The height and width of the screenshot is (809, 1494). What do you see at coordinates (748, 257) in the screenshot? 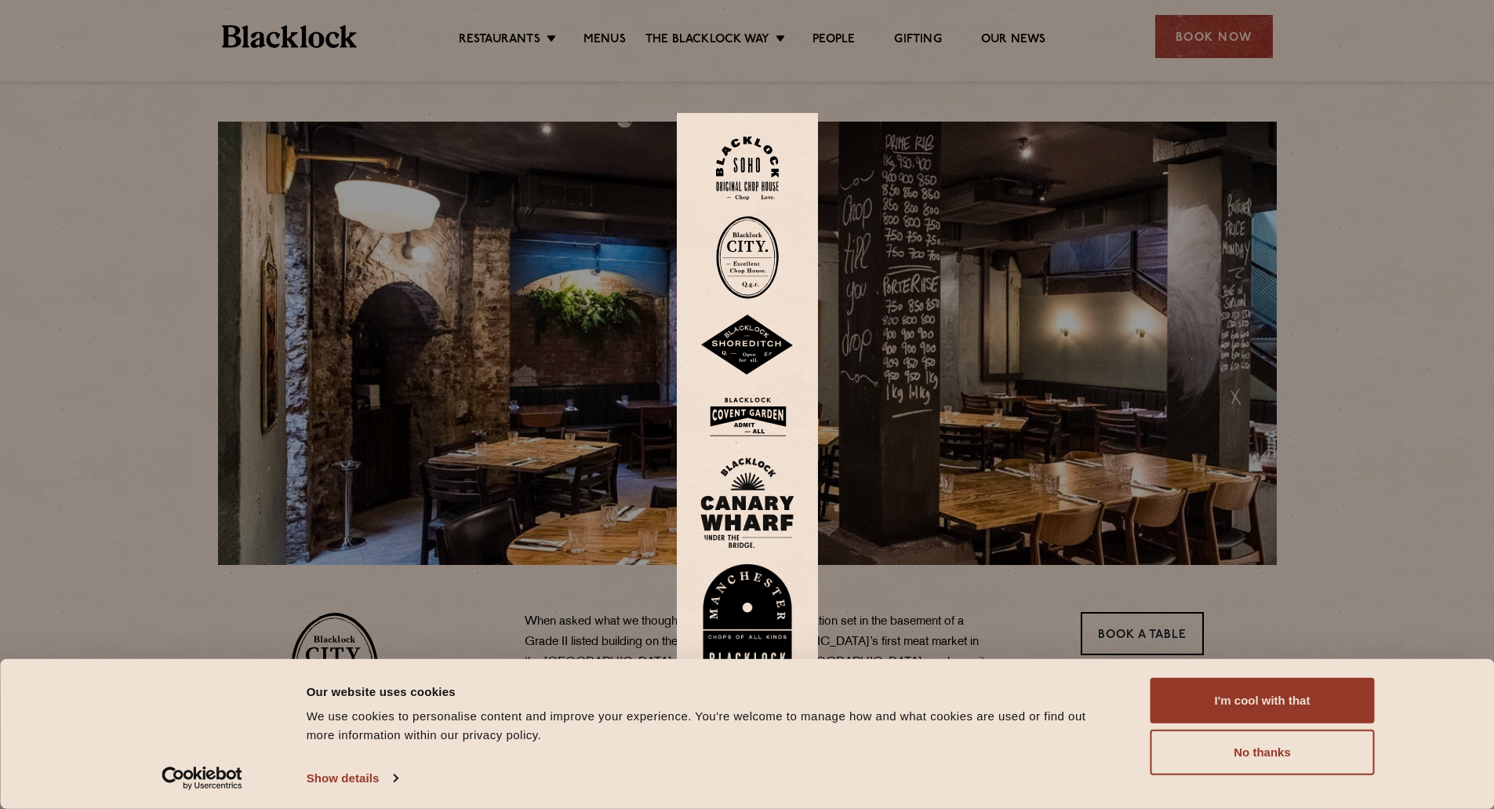
I see `img: City-stamp-default.svg` at bounding box center [748, 257].